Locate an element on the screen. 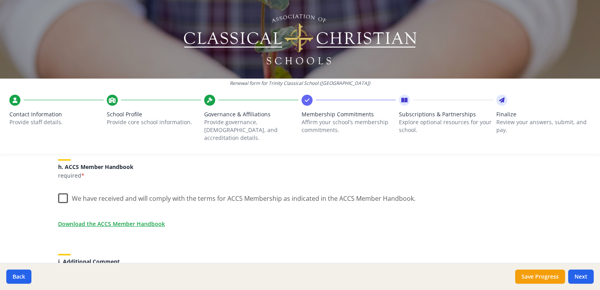 This screenshot has height=290, width=600. span: Governance & Affiliations is located at coordinates (251, 114).